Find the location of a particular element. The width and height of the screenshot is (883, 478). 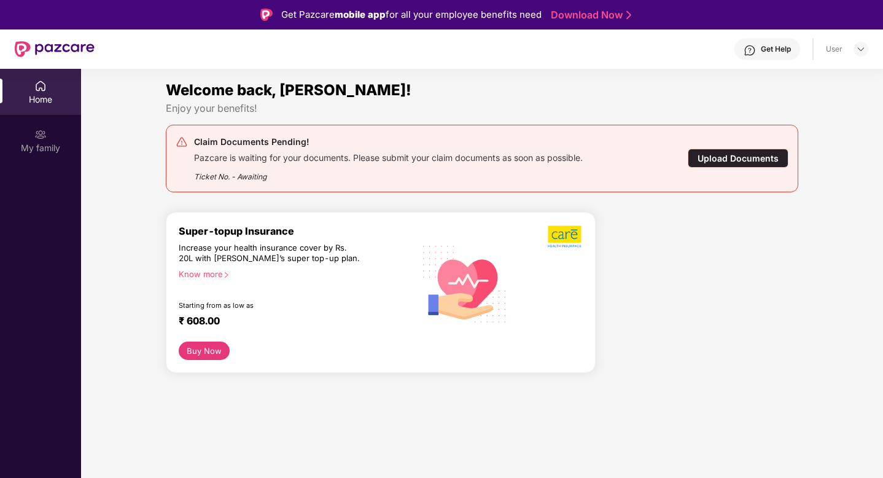

div: Claim Documents Pending! is located at coordinates (388, 142).